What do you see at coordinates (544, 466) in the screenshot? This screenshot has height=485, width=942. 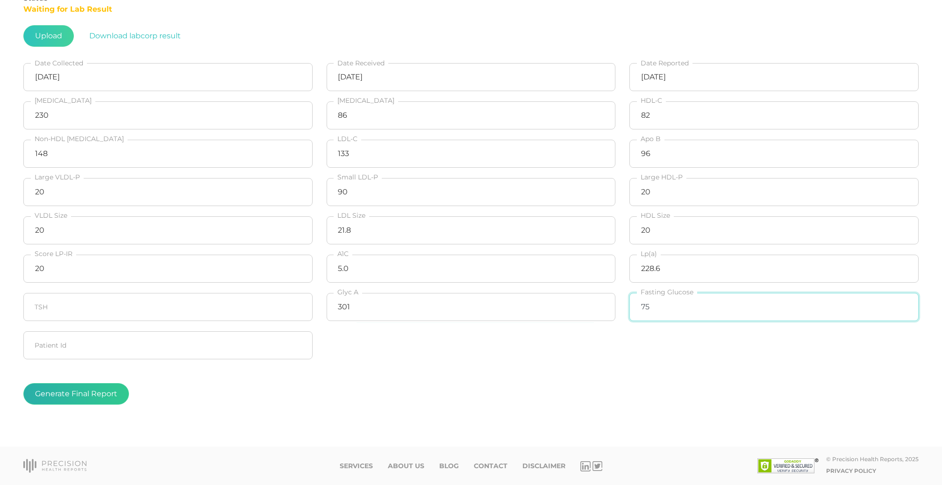 I see `a: Disclaimer` at bounding box center [544, 466].